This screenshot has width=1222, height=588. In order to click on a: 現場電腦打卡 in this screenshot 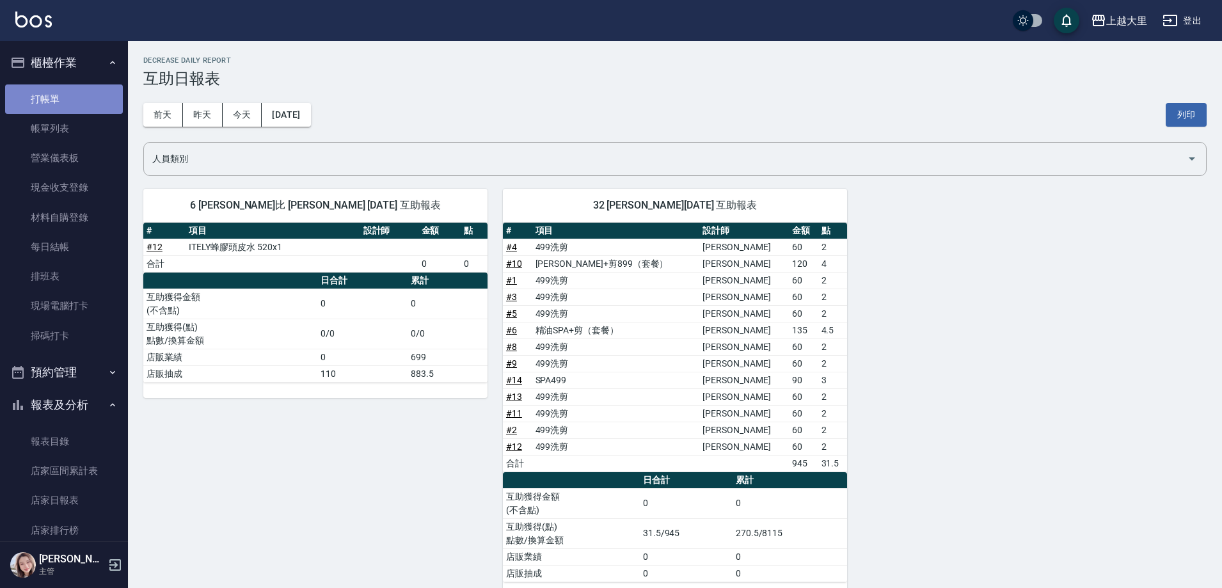, I will do `click(64, 306)`.